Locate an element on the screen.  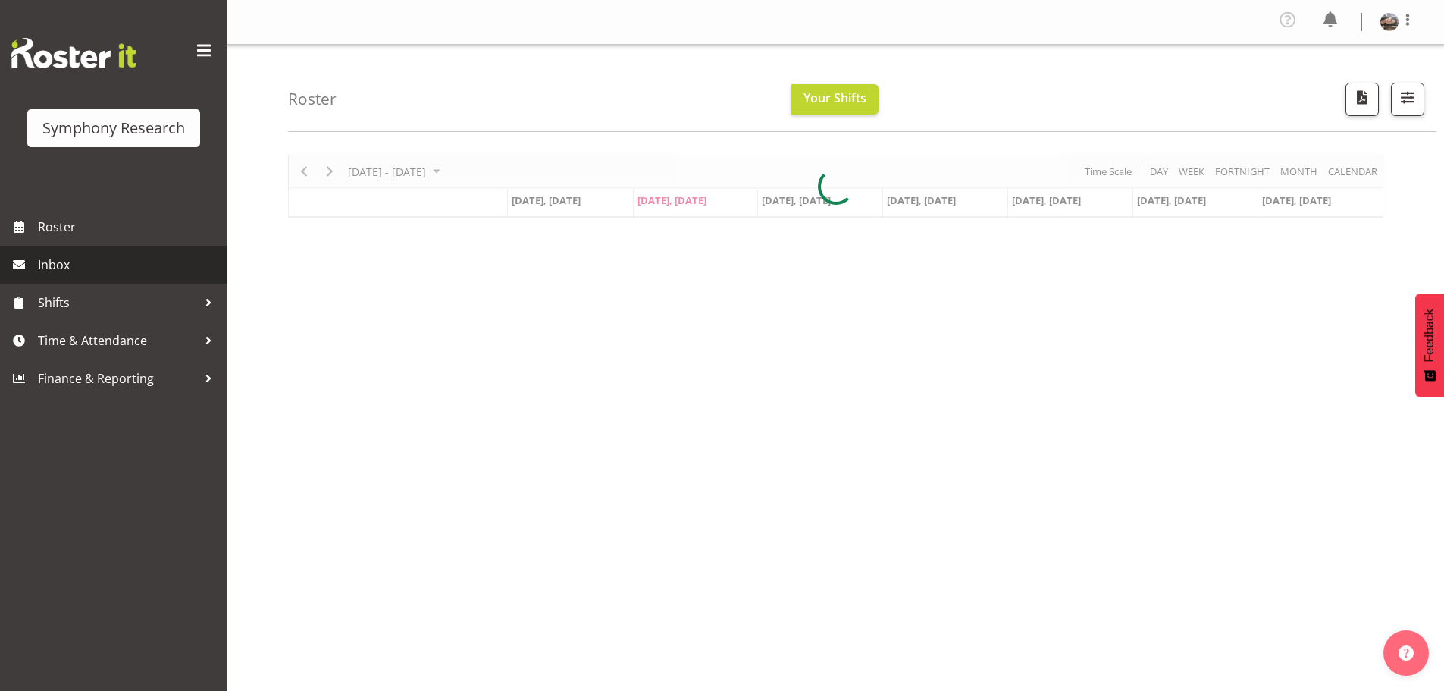
span: Inbox is located at coordinates (129, 265).